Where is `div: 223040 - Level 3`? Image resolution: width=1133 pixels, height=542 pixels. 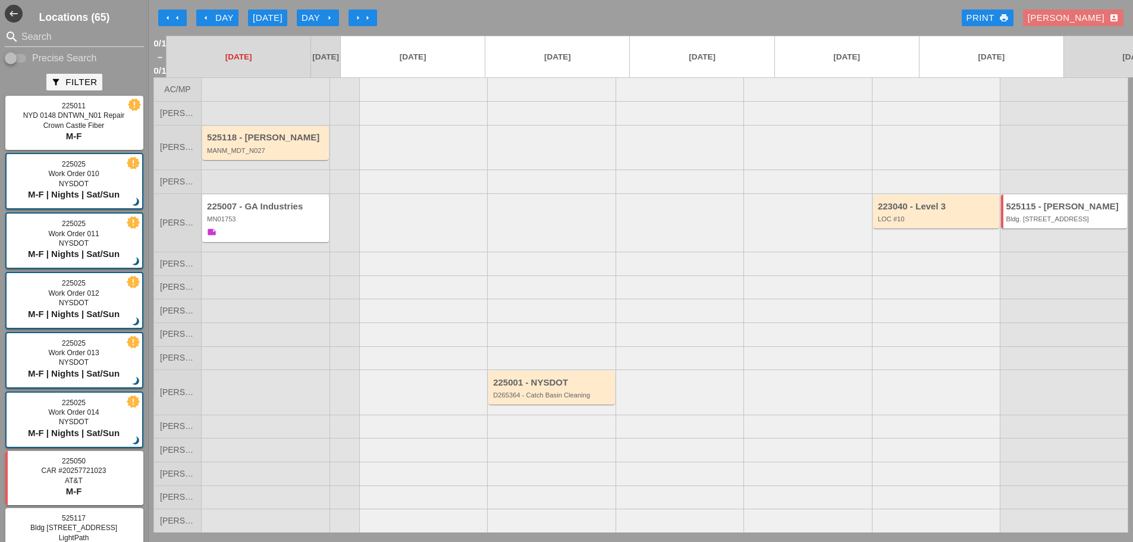
div: 223040 - Level 3 is located at coordinates (937, 206).